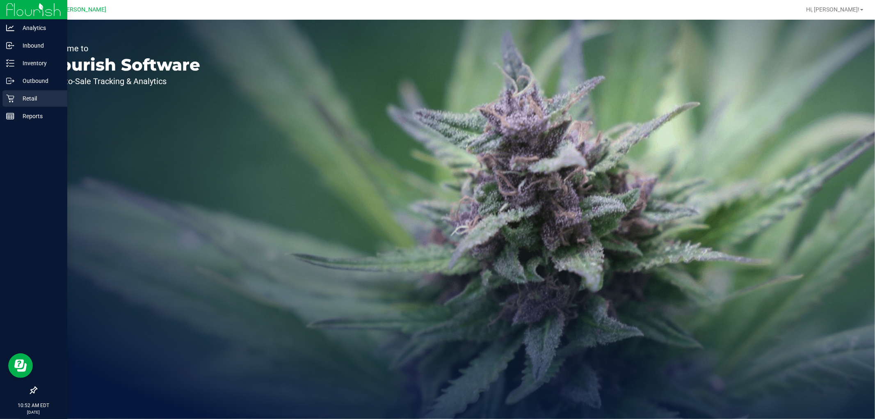  What do you see at coordinates (10, 63) in the screenshot?
I see `inline-svg: Inventory` at bounding box center [10, 63].